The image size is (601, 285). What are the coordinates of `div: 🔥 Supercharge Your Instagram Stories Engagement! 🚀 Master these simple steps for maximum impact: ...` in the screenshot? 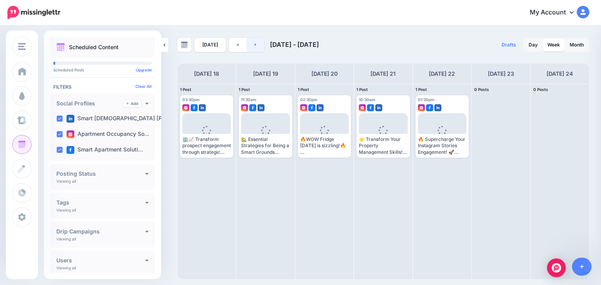 It's located at (442, 146).